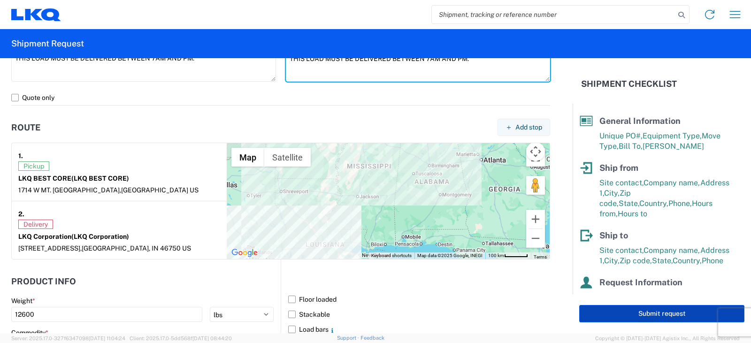 This screenshot has width=751, height=343. Describe the element at coordinates (536, 152) in the screenshot. I see `button: Map camera controls` at that location.